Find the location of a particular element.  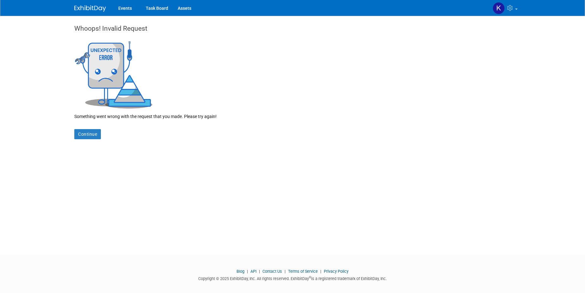

a: Terms of Service is located at coordinates (303, 271).